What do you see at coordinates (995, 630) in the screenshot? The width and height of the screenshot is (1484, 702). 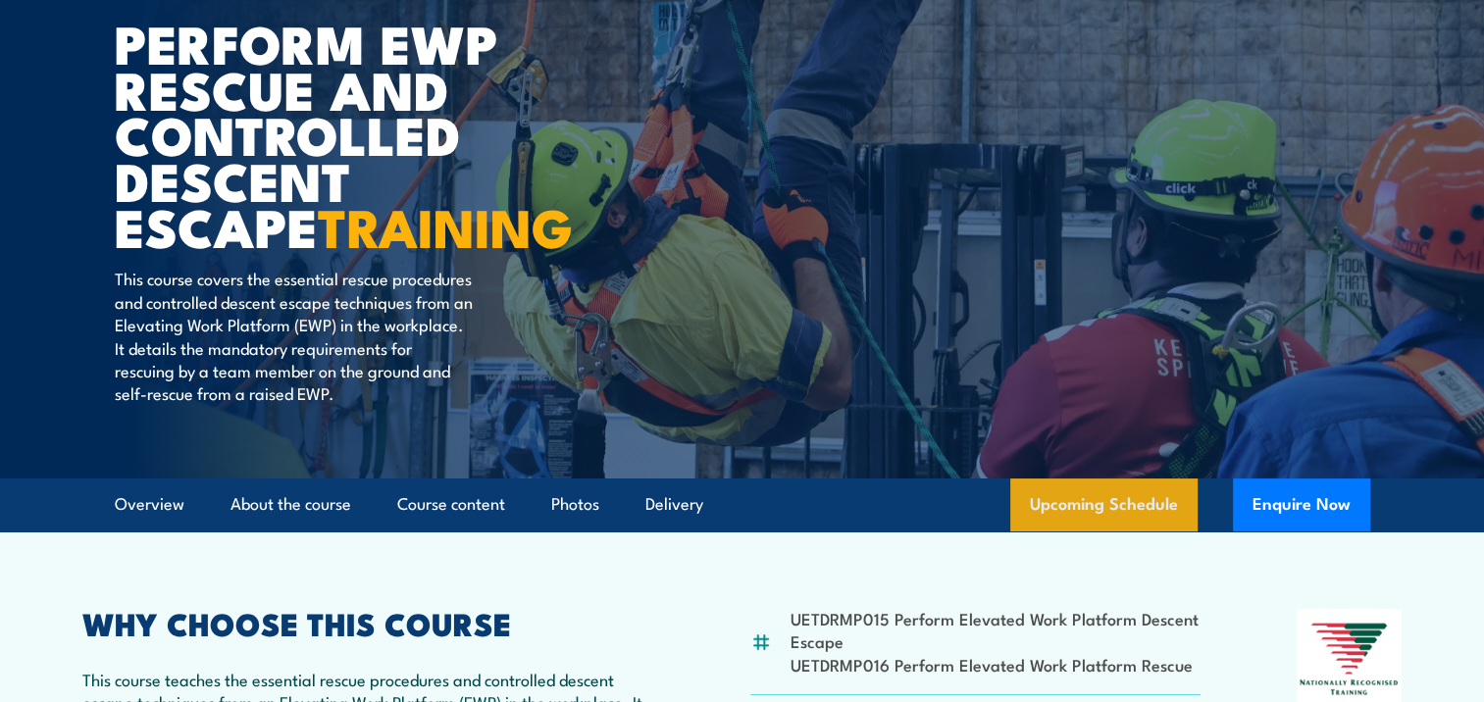 I see `li: UETDRMP015 Perform Elevated Work Platform Descent Escape` at bounding box center [995, 630].